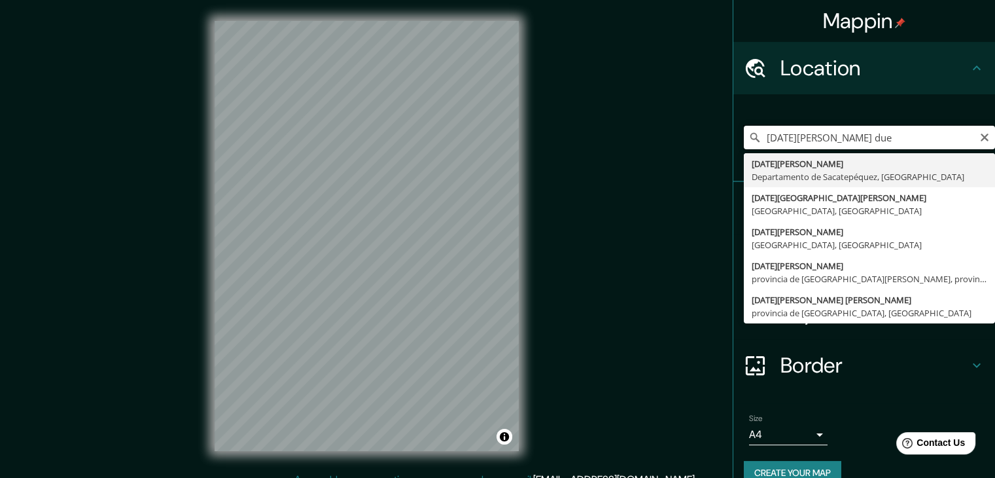  Describe the element at coordinates (875, 313) in the screenshot. I see `h4: Layout` at that location.